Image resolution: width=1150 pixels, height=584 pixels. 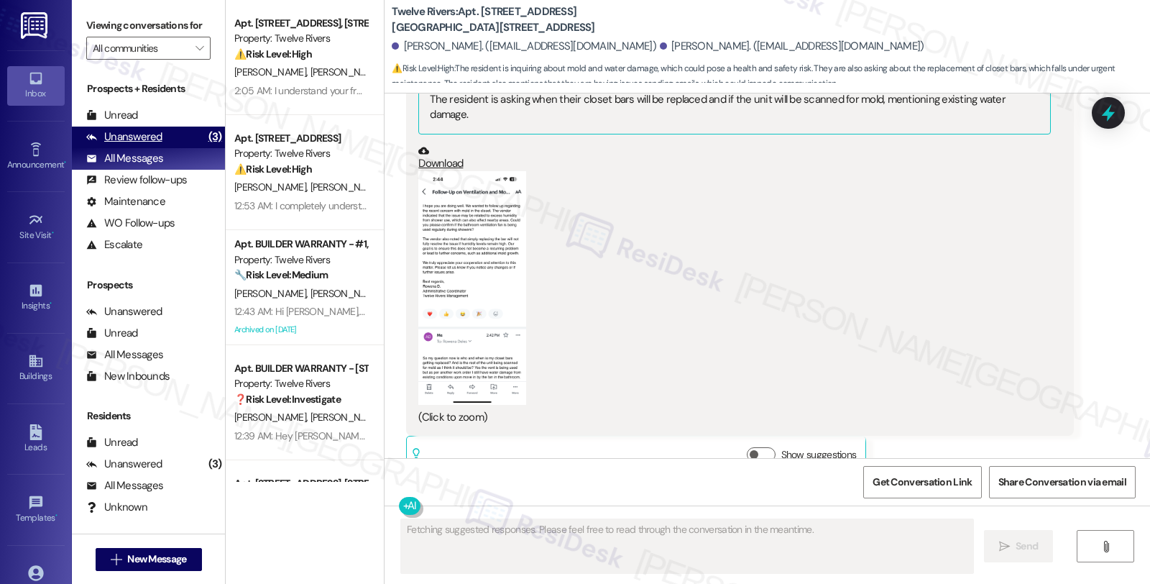 What do you see at coordinates (36, 227) in the screenshot?
I see `a: Site Visit •` at bounding box center [36, 227].